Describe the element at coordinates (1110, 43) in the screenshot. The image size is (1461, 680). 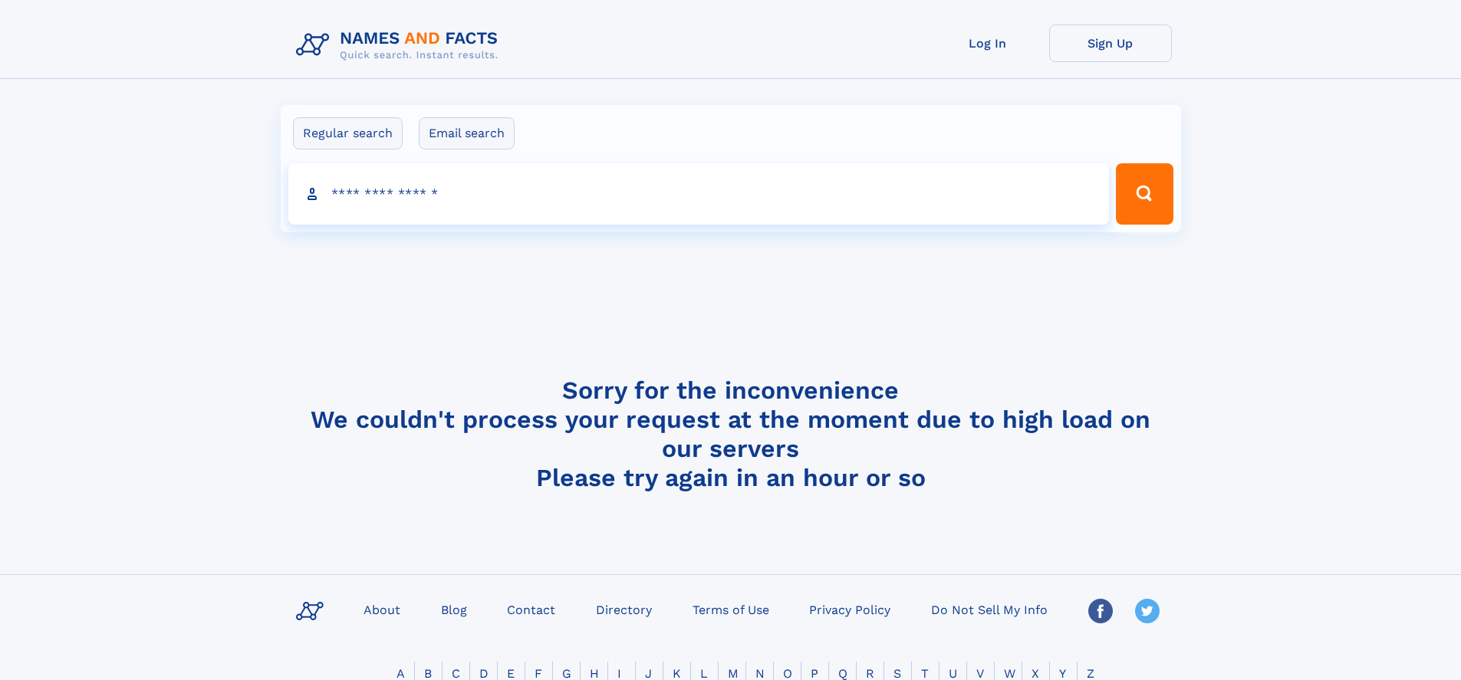
I see `a: Sign Up` at that location.